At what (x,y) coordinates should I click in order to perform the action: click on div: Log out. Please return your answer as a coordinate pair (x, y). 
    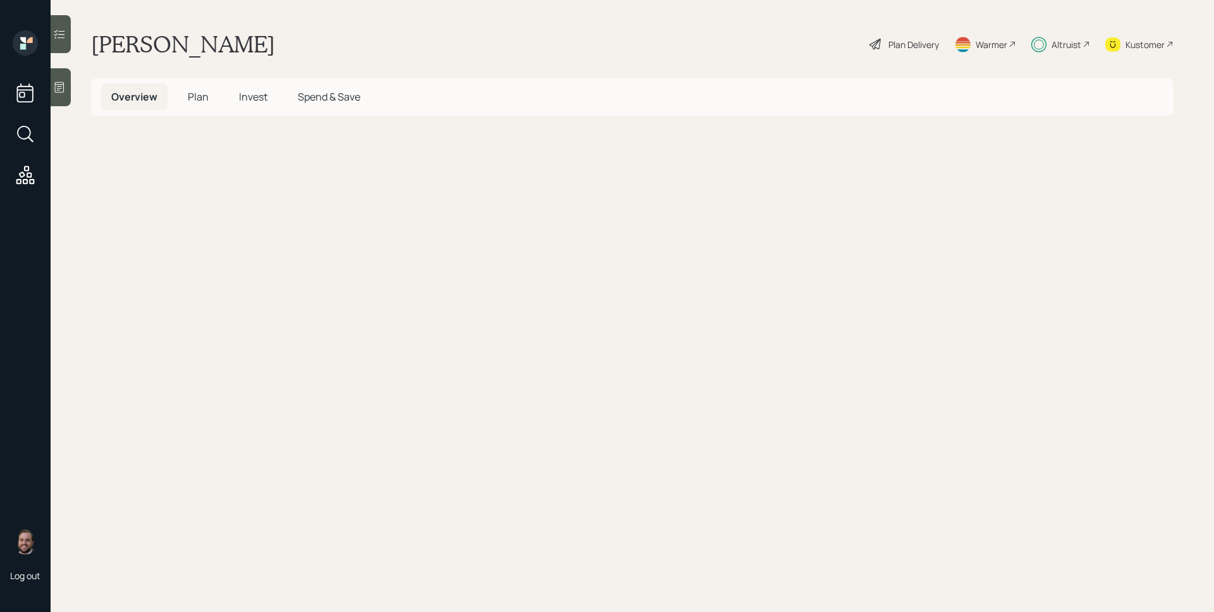
    Looking at the image, I should click on (25, 576).